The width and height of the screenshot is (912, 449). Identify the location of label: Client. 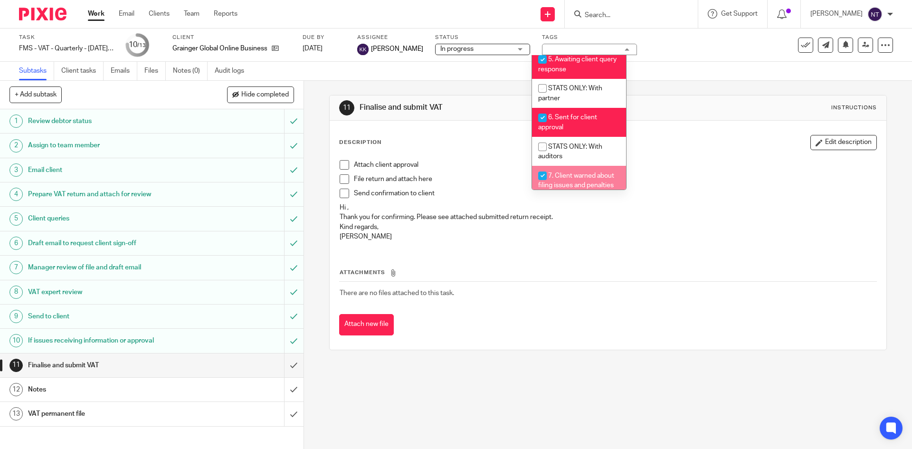
(231, 38).